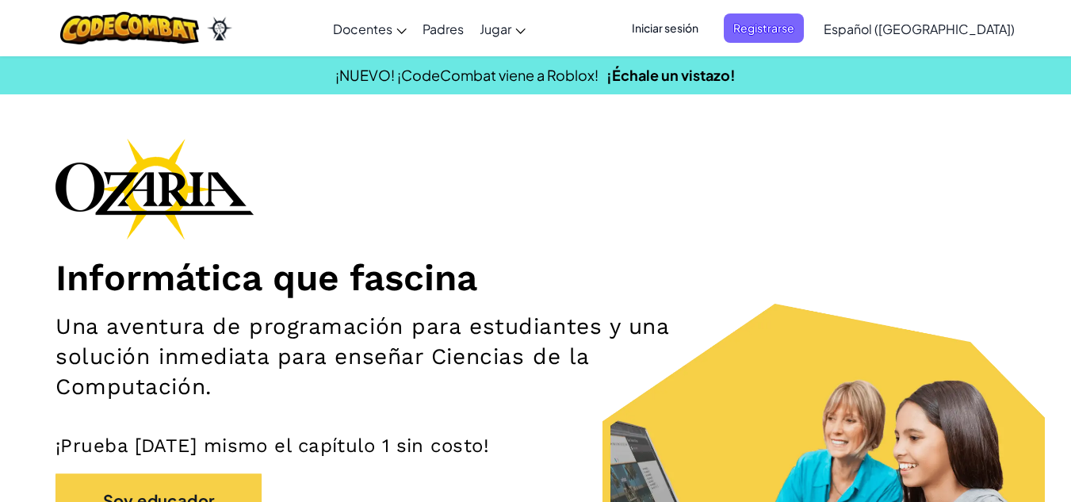  I want to click on img: Logotipo de CodeCombat, so click(129, 28).